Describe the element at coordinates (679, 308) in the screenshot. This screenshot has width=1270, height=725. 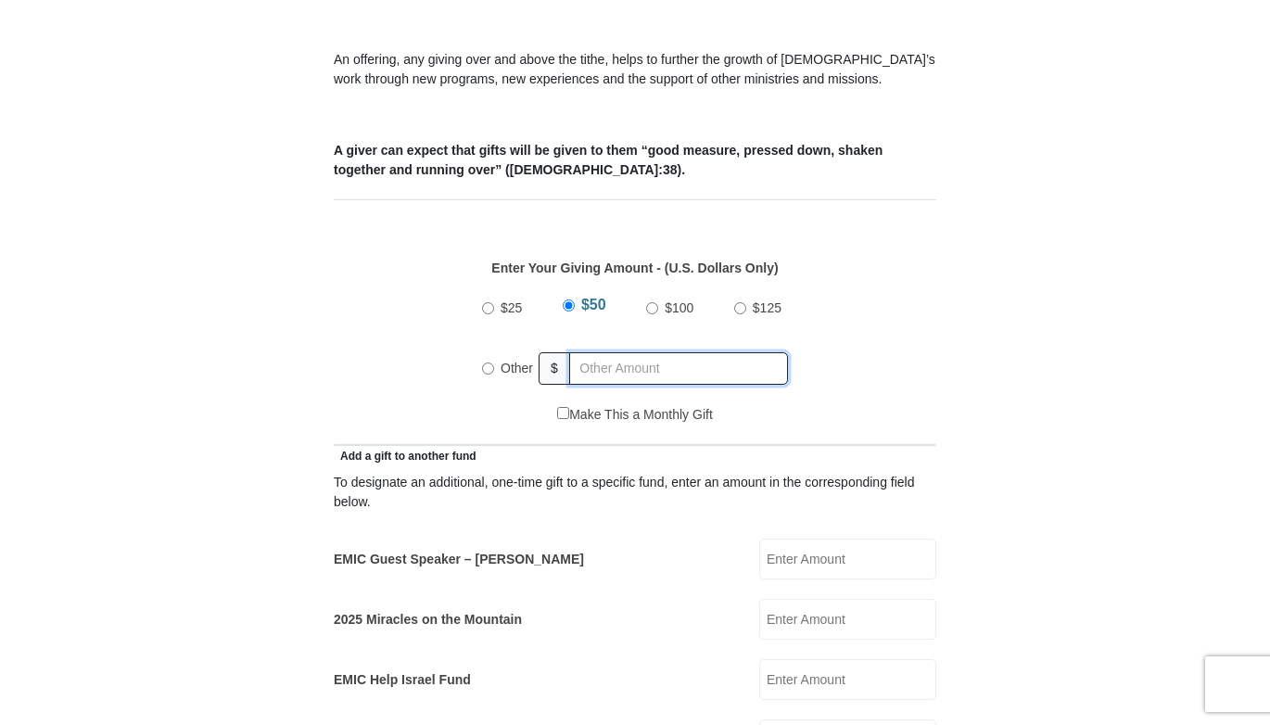
I see `span: $100` at that location.